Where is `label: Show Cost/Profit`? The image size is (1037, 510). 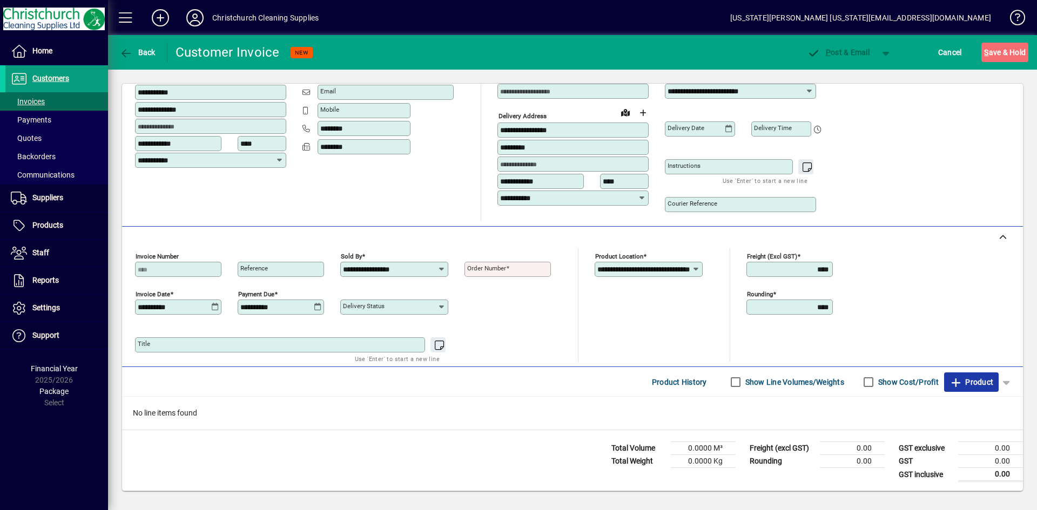
label: Show Cost/Profit is located at coordinates (908, 382).